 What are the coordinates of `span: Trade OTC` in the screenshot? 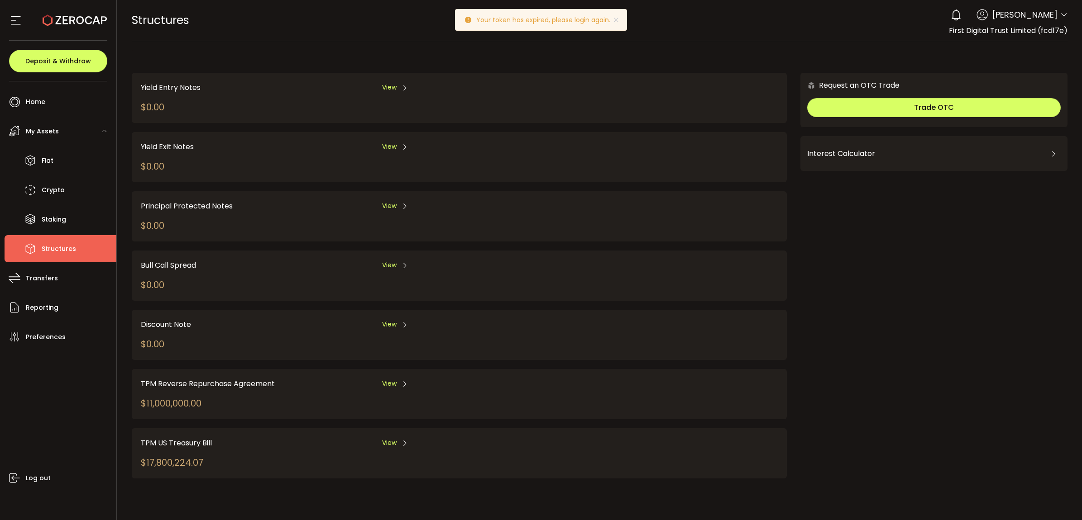 It's located at (934, 107).